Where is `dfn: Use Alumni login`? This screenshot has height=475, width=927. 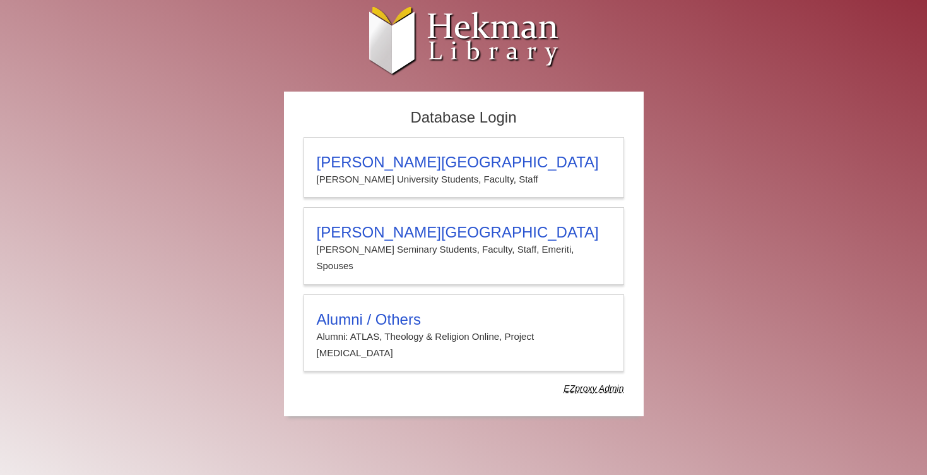 dfn: Use Alumni login is located at coordinates (593, 388).